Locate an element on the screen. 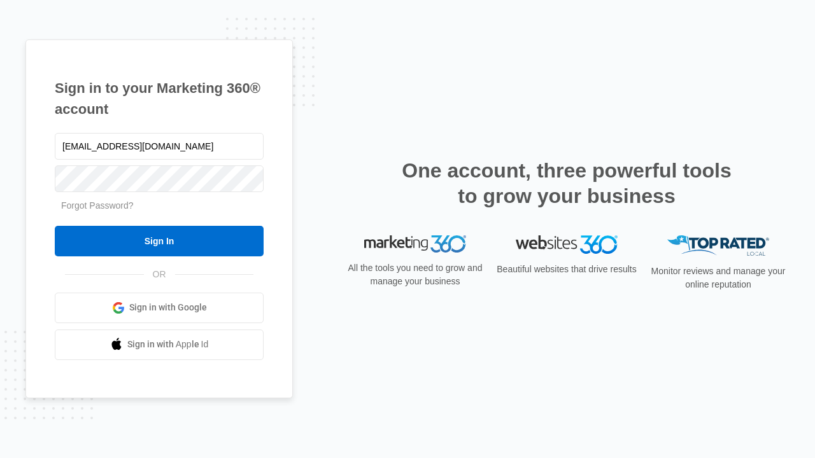  img: Marketing 360 is located at coordinates (415, 244).